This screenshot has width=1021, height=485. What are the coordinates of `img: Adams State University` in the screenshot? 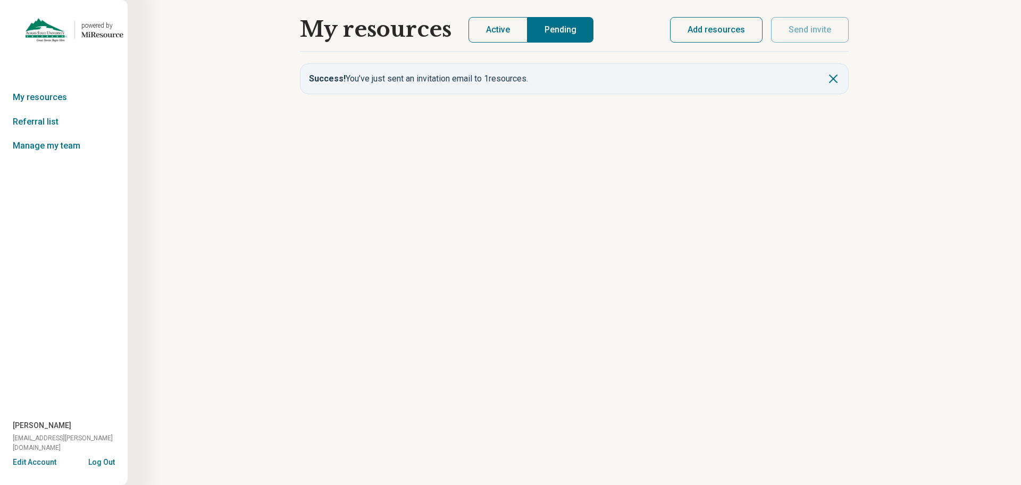 It's located at (46, 30).